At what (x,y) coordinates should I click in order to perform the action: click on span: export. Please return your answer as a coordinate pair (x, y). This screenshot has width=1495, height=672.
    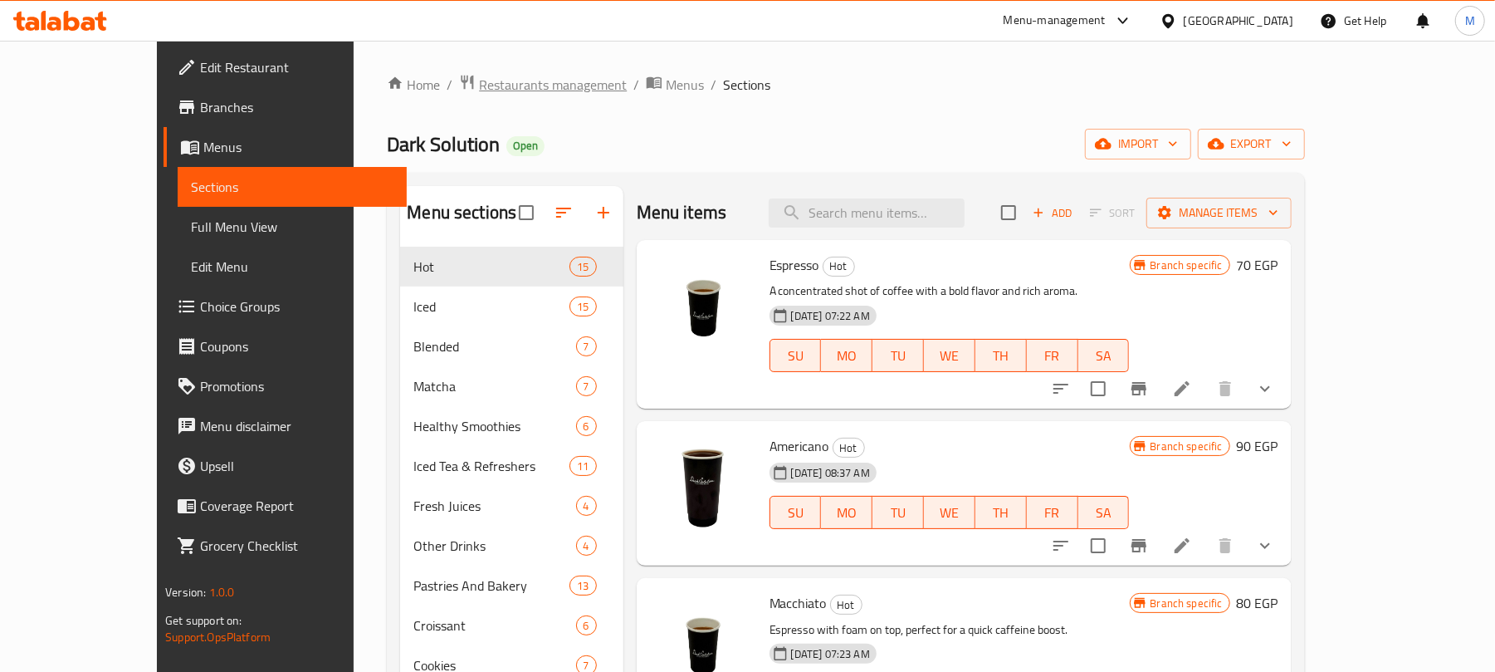
    Looking at the image, I should click on (1251, 144).